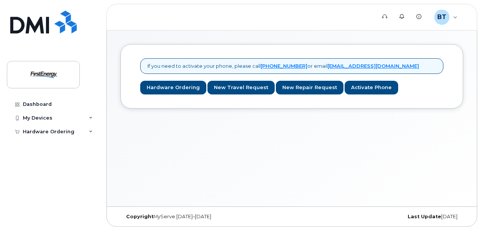 This screenshot has height=227, width=481. I want to click on strong: Last Update, so click(425, 216).